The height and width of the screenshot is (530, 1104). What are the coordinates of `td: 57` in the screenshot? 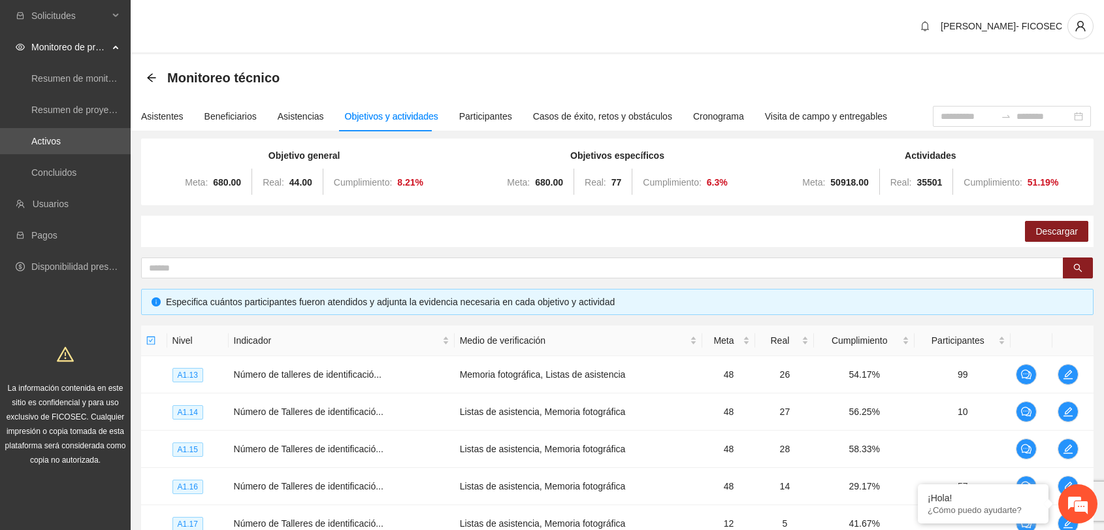 It's located at (963, 486).